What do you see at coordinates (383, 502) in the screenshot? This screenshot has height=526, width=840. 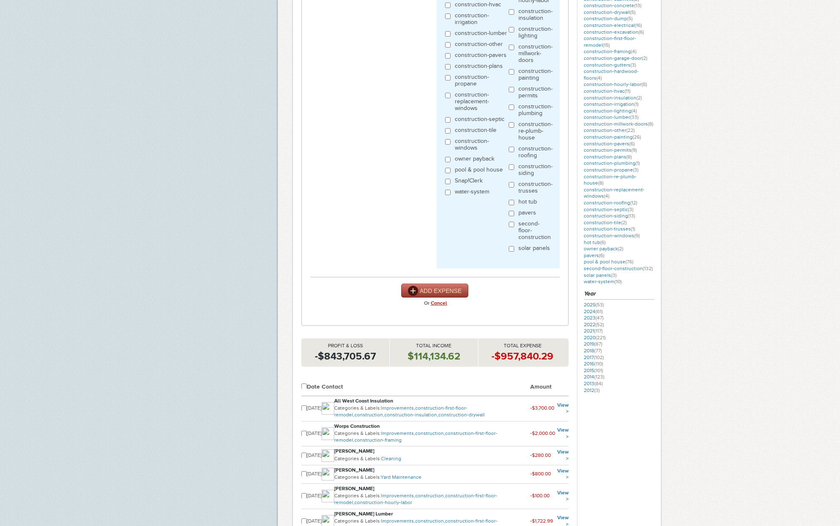 I see `a: construction-hourly-labor` at bounding box center [383, 502].